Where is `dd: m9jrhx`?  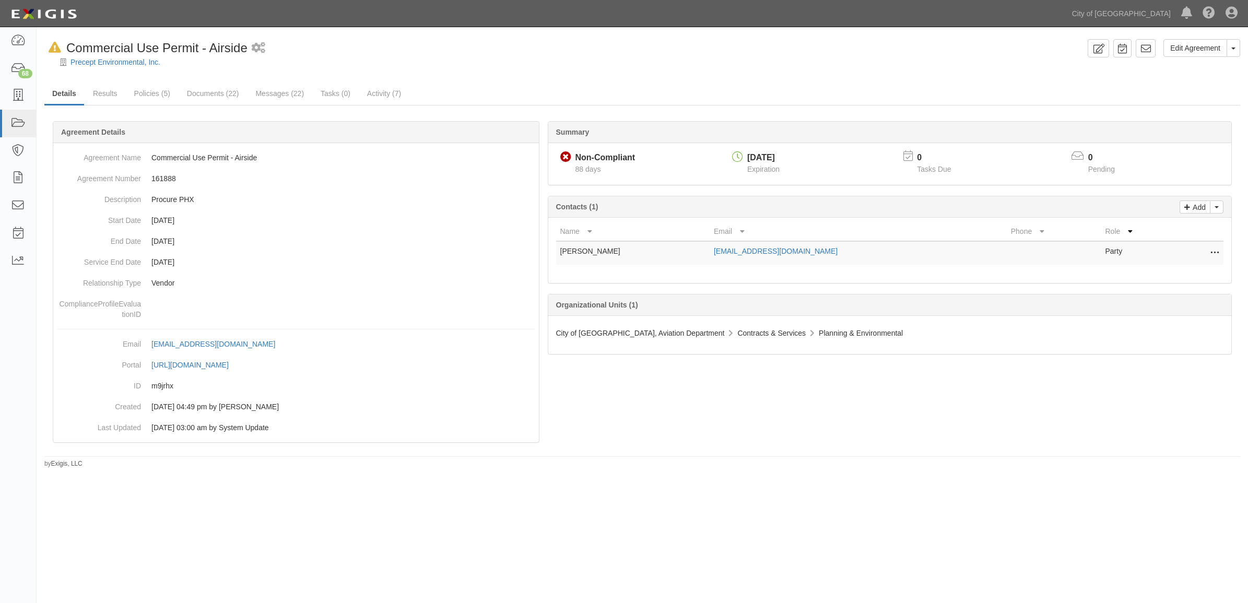
dd: m9jrhx is located at coordinates (296, 386).